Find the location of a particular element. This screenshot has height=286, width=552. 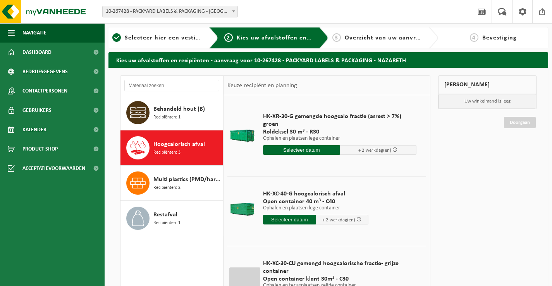

span: Selecteer hier een vestiging is located at coordinates (166, 38).